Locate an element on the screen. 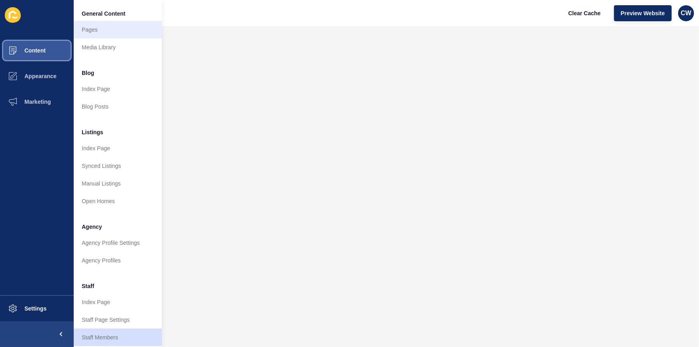 This screenshot has width=699, height=347. span: General Content is located at coordinates (103, 14).